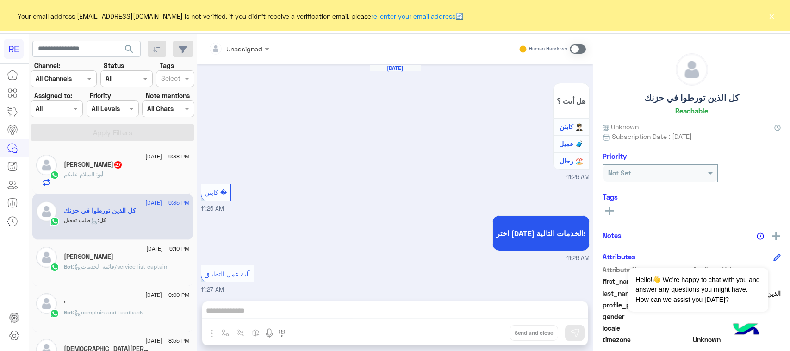  What do you see at coordinates (81, 220) in the screenshot?
I see `span: : طلب تفعيل` at bounding box center [81, 220].